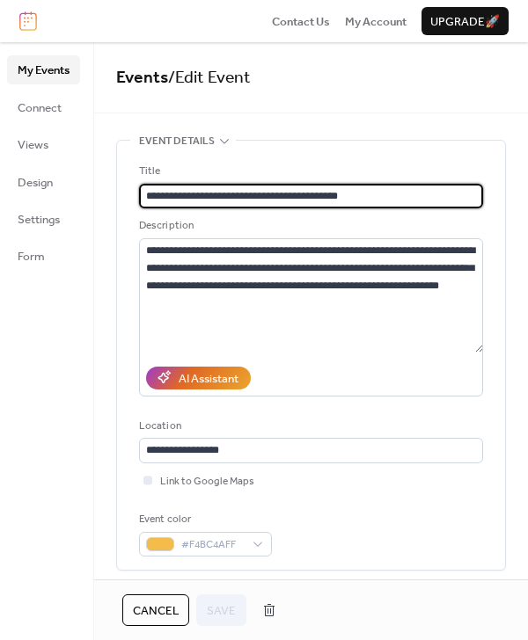 This screenshot has height=640, width=528. I want to click on span: / Edit Event, so click(209, 77).